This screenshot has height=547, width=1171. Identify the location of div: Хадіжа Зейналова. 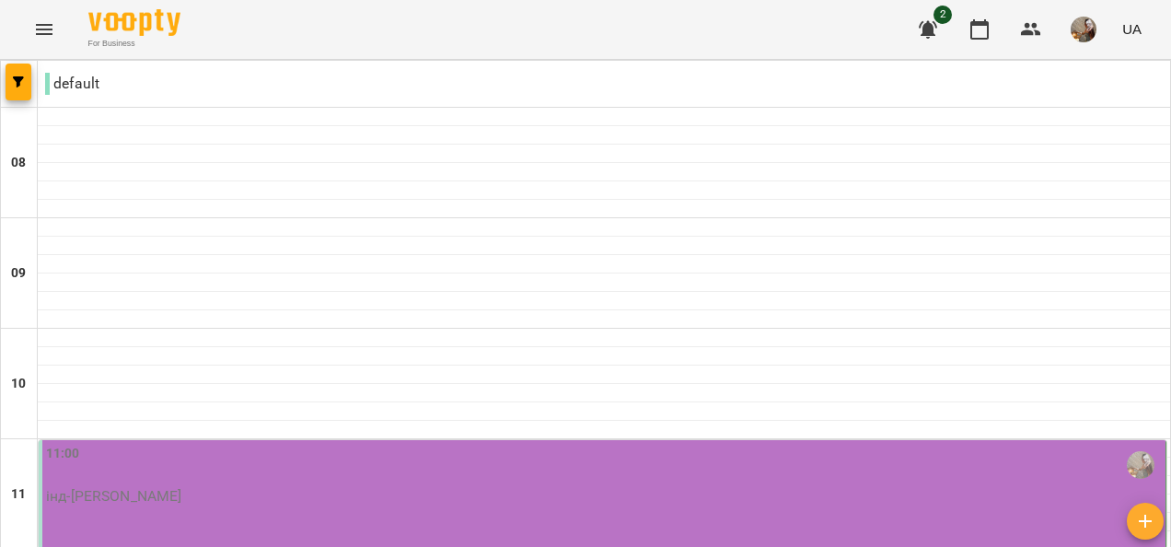
(1141, 465).